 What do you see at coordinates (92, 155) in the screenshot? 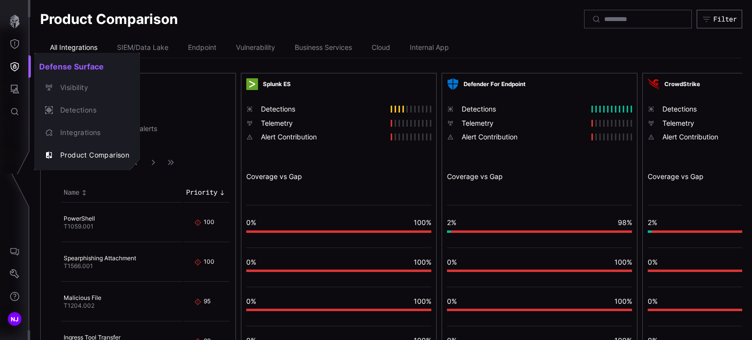
I see `div: Product Comparison` at bounding box center [92, 155].